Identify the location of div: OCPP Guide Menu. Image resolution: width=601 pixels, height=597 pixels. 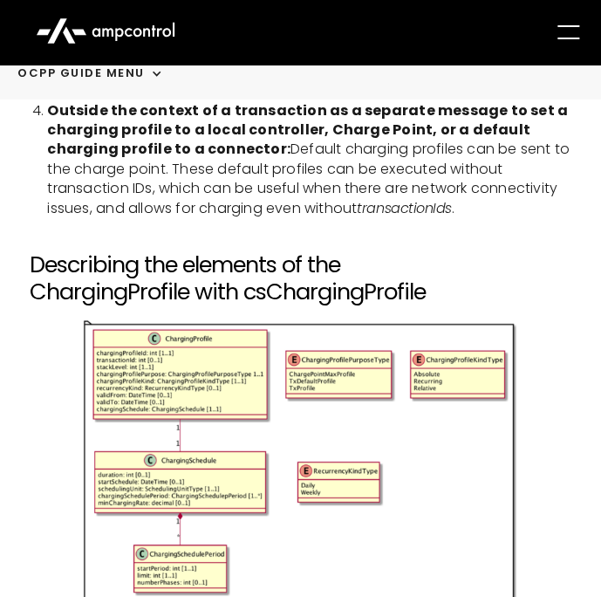
(81, 73).